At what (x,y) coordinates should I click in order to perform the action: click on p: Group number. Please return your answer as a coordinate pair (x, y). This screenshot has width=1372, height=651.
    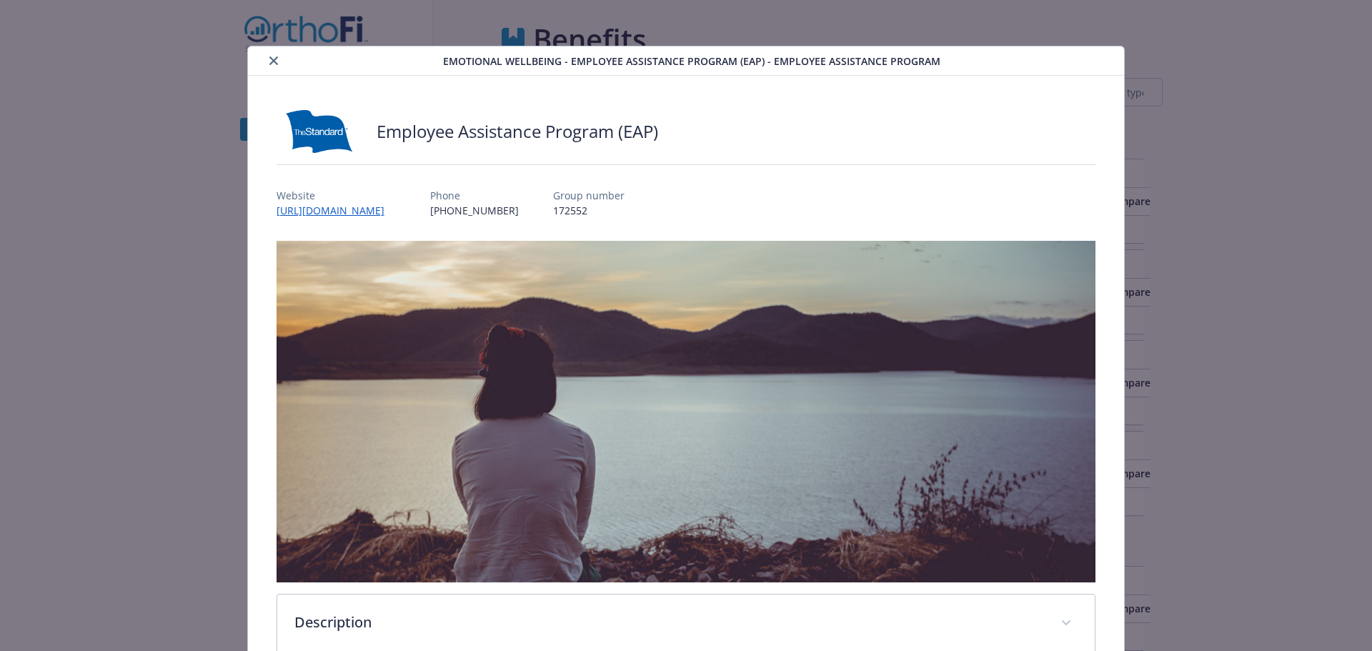
    Looking at the image, I should click on (589, 195).